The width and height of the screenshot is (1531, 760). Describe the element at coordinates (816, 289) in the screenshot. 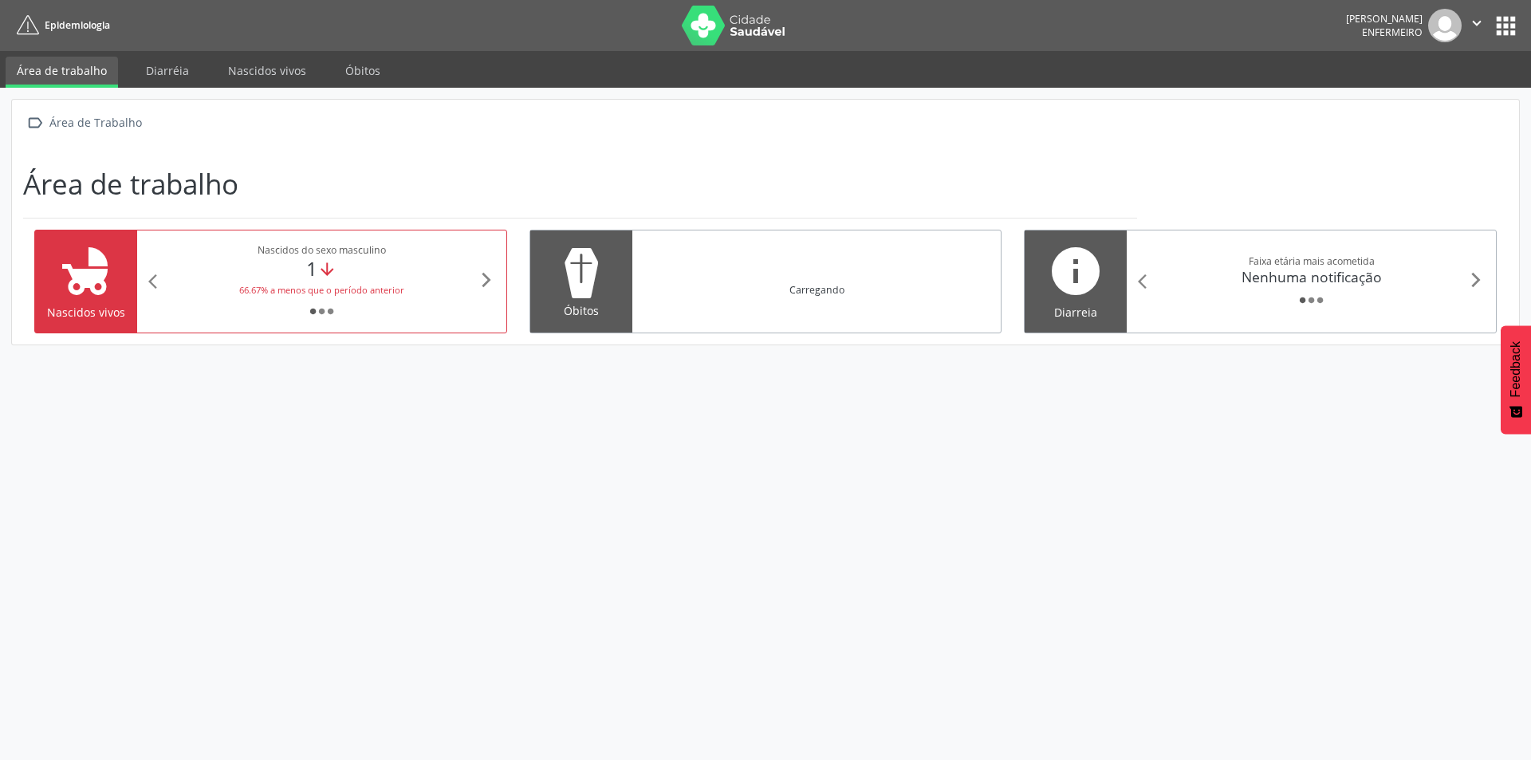

I see `div: Carregando` at that location.